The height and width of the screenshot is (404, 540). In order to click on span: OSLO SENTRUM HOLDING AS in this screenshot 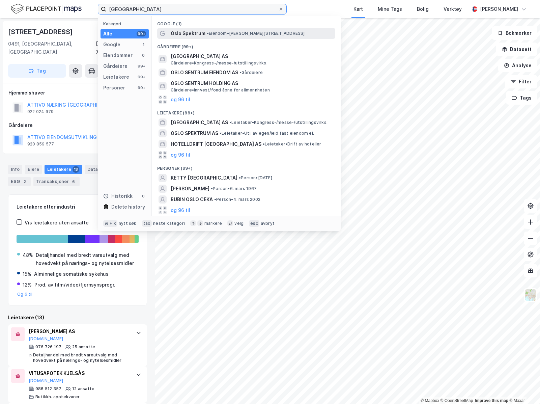, I will do `click(252, 83)`.